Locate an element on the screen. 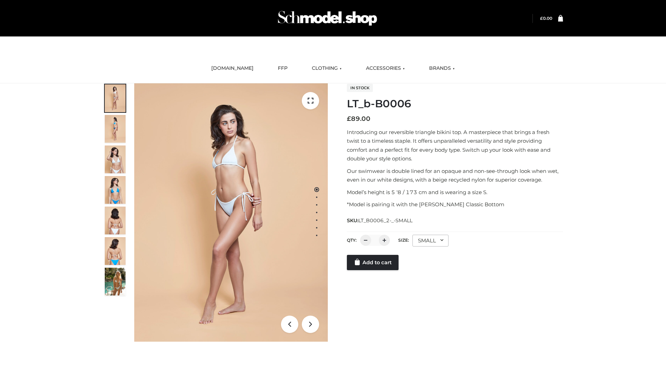  img: ArielClassicBikiniTop_CloudNine_AzureSky_OW114ECO_7-scaled.jpg is located at coordinates (115, 220).